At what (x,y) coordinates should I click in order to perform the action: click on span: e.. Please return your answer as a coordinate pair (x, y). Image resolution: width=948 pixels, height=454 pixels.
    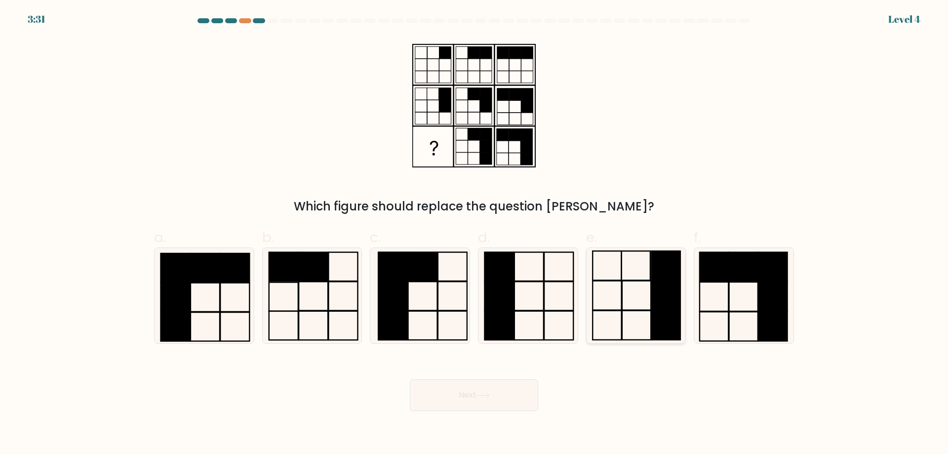
    Looking at the image, I should click on (592, 237).